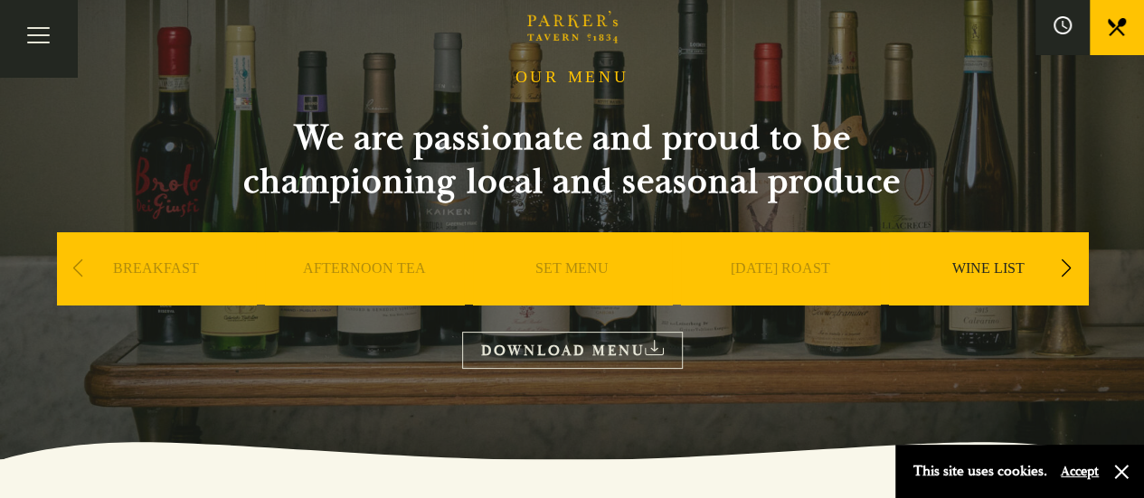 This screenshot has width=1144, height=498. Describe the element at coordinates (1067, 269) in the screenshot. I see `div: Next slide` at that location.